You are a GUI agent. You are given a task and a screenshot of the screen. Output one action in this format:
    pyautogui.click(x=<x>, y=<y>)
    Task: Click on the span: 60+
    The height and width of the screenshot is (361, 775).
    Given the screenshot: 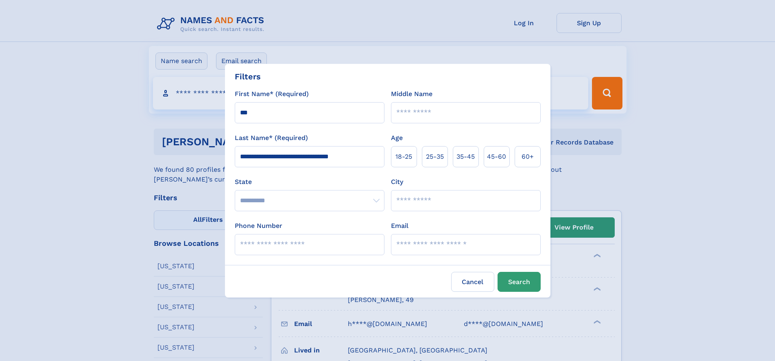 What is the action you would take?
    pyautogui.click(x=528, y=157)
    